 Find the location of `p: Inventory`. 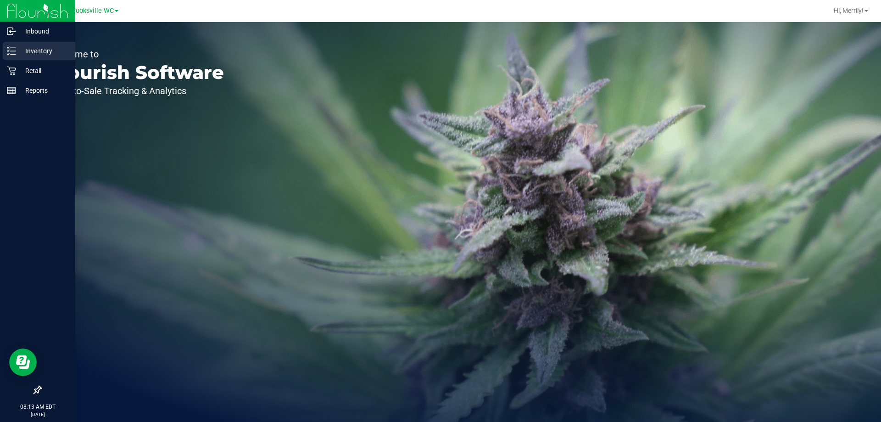

p: Inventory is located at coordinates (44, 51).